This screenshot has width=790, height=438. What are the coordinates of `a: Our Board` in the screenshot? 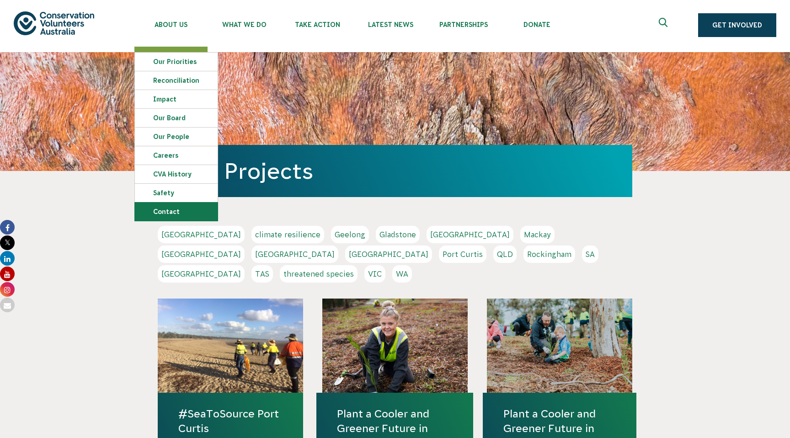 It's located at (176, 118).